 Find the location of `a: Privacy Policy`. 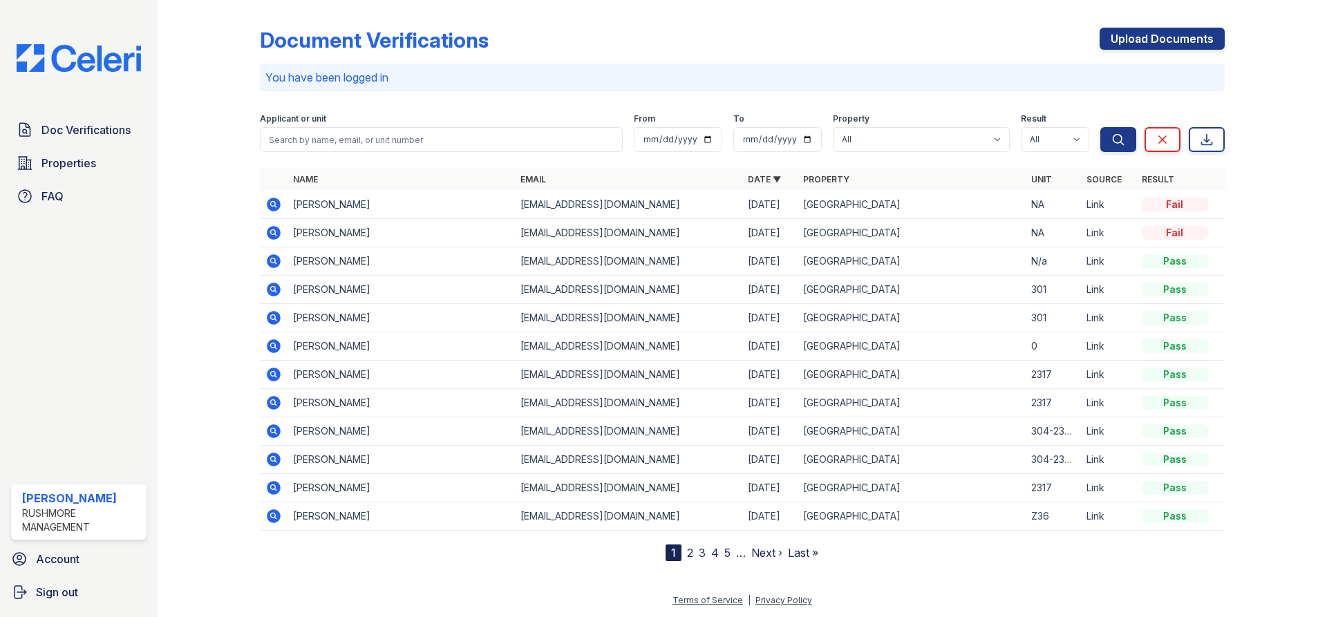

a: Privacy Policy is located at coordinates (784, 600).